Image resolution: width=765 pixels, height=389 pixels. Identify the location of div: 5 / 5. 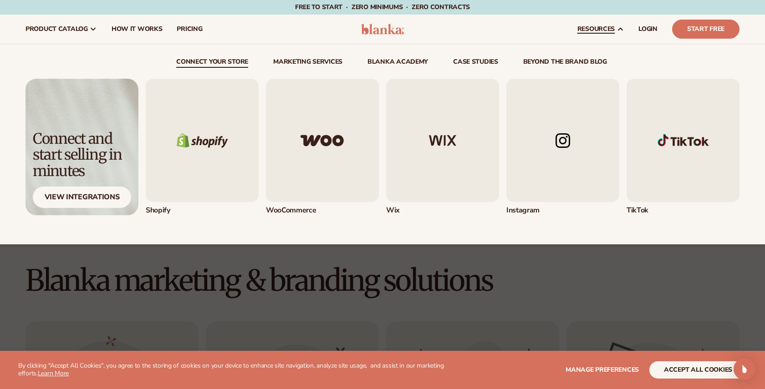
(683, 147).